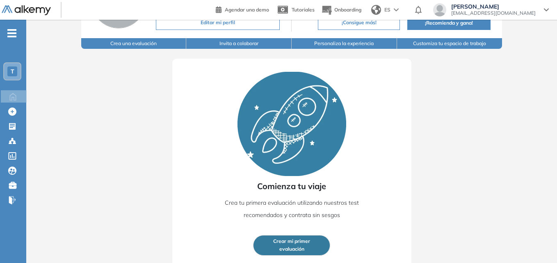 The width and height of the screenshot is (557, 263). What do you see at coordinates (292, 209) in the screenshot?
I see `p: Crea tu primera evaluación utilizando nuestros test recomendados y contrata sin sesgos` at bounding box center [292, 209].